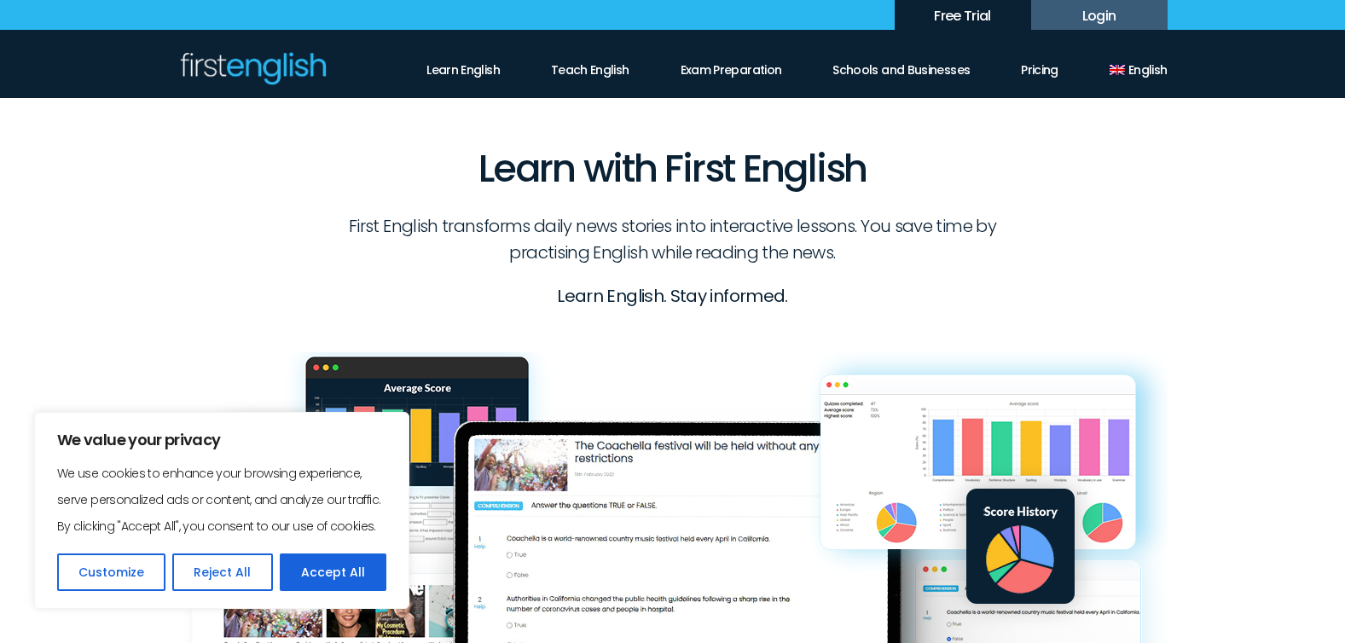  What do you see at coordinates (222, 440) in the screenshot?
I see `p: We value your privacy` at bounding box center [222, 440].